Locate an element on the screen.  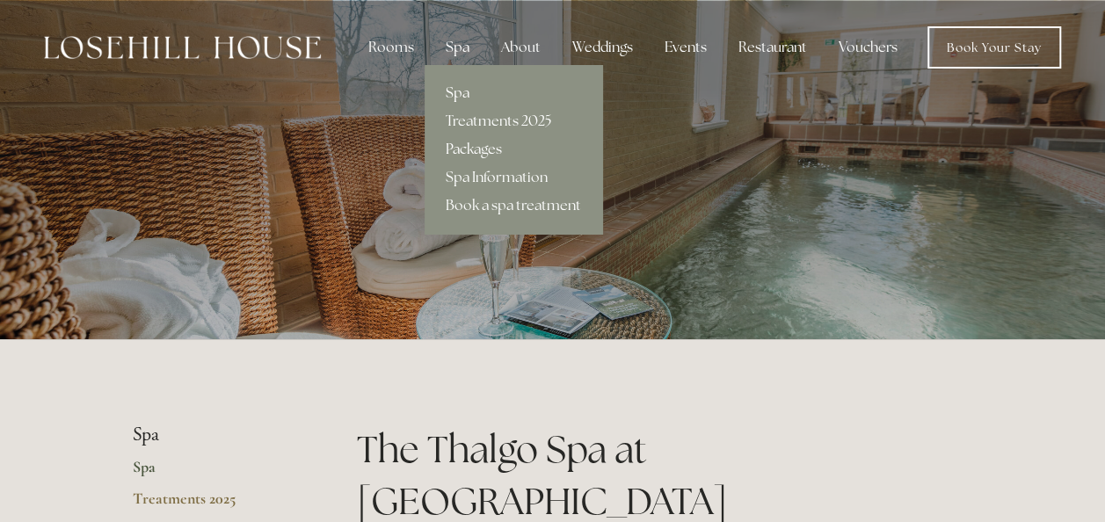
div: Weddings is located at coordinates (602, 47).